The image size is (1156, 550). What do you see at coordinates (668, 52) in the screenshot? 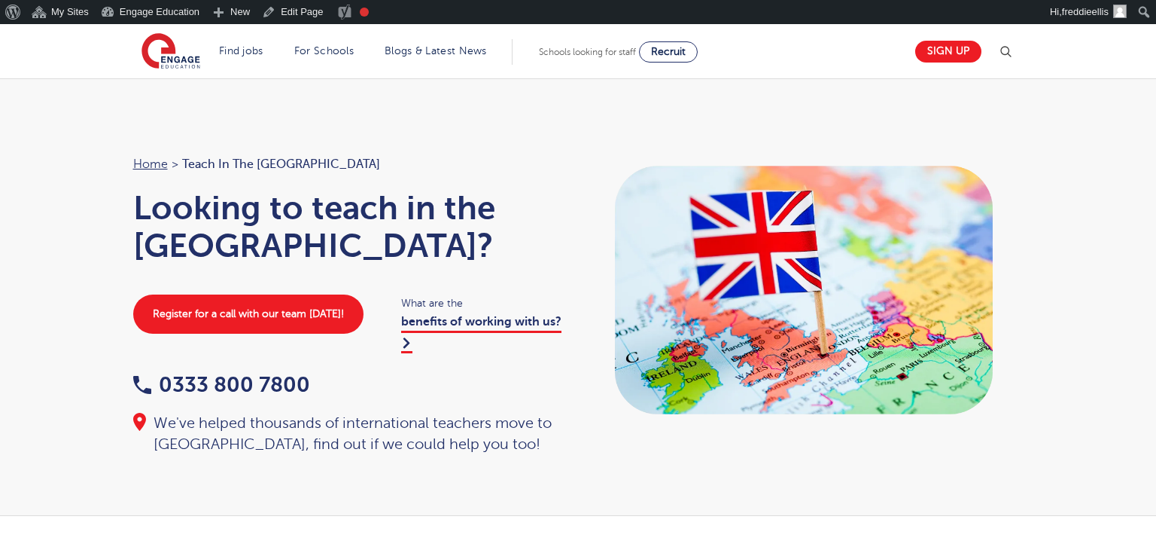
I see `a: Recruit` at bounding box center [668, 52].